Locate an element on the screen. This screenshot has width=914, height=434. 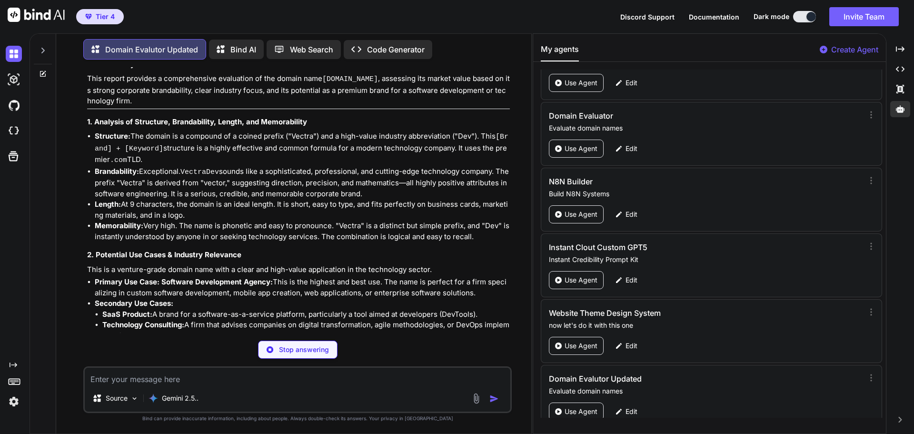
strong: Memorability: is located at coordinates (119, 225).